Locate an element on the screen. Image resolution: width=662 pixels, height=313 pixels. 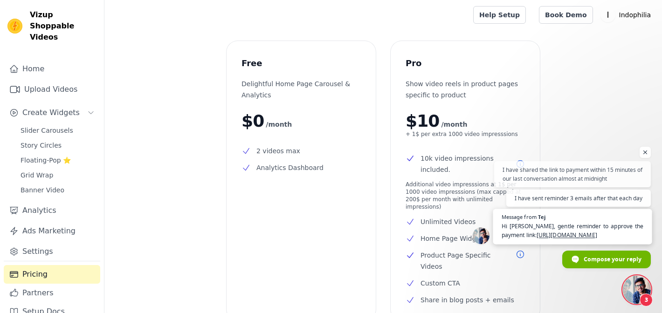
span: Grid Wrap is located at coordinates (37, 175).